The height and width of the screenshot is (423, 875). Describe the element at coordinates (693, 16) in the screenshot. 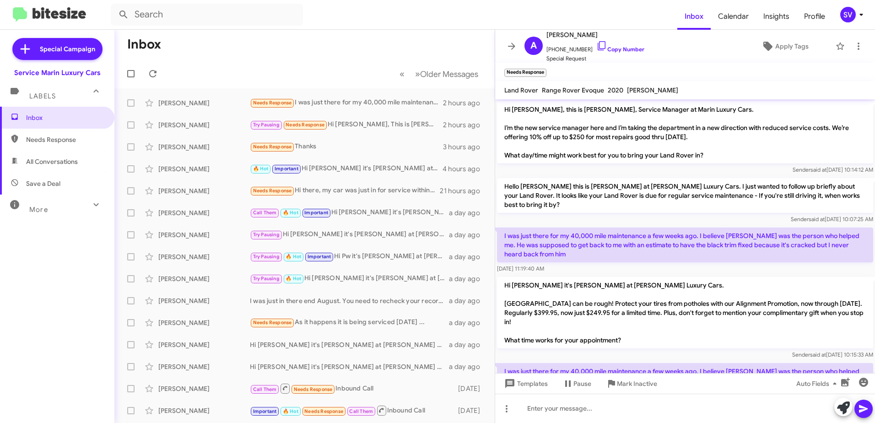

I see `span: Inbox` at that location.